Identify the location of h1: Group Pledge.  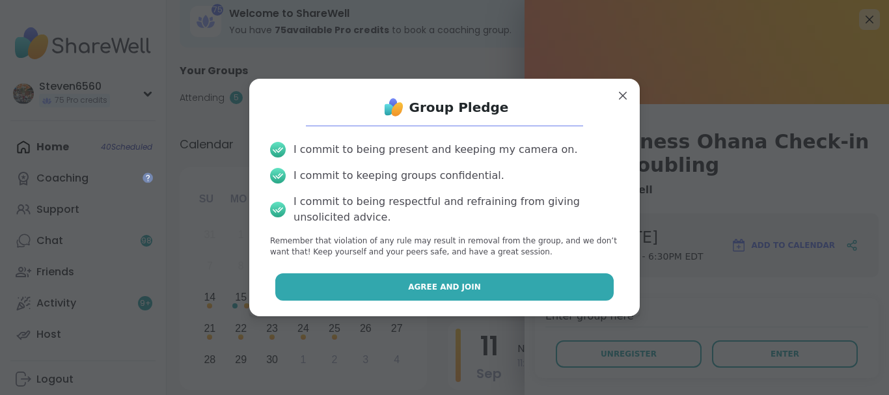
(459, 107).